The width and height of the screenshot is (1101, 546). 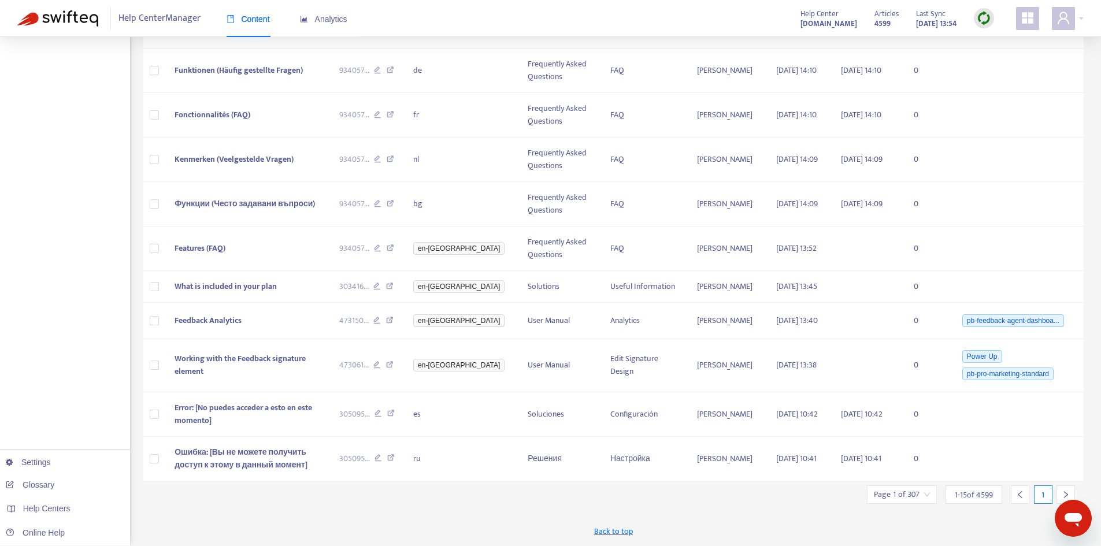 I want to click on span: Help Center, so click(x=820, y=14).